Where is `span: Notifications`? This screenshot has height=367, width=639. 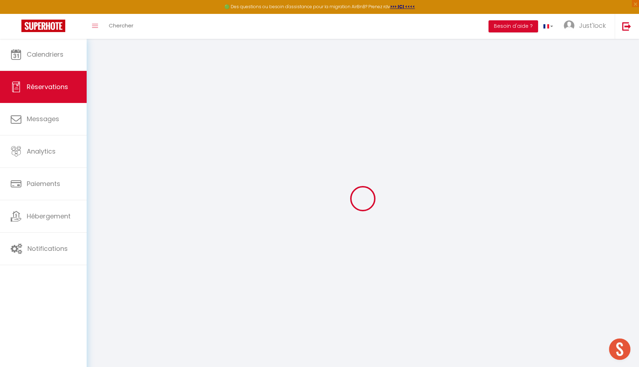 span: Notifications is located at coordinates (47, 248).